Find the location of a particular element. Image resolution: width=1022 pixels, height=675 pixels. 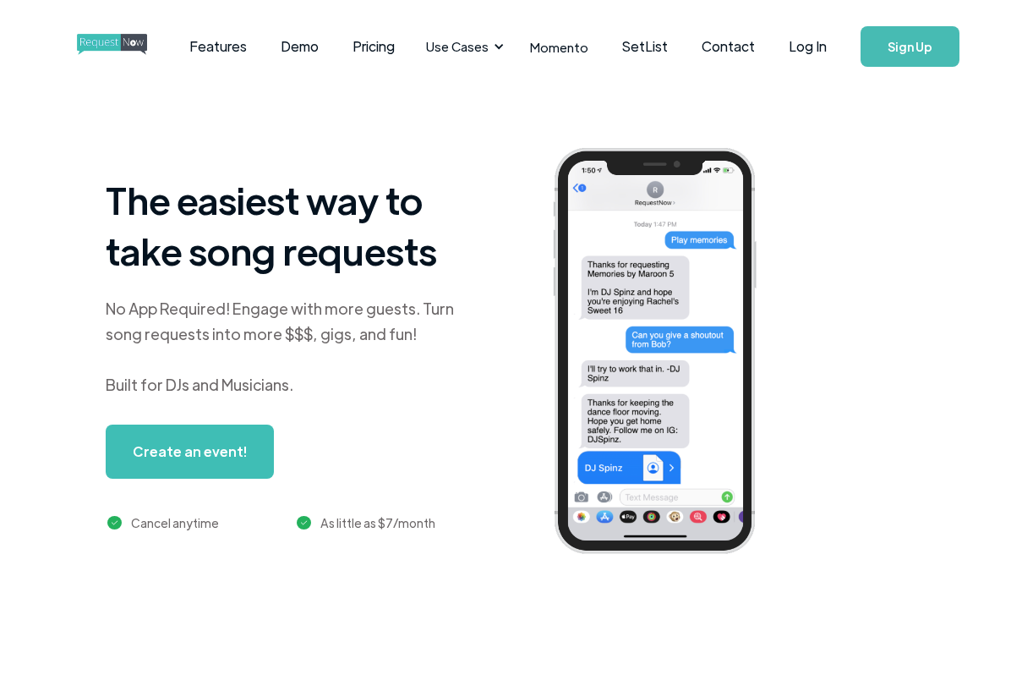

a: Features is located at coordinates (218, 46).